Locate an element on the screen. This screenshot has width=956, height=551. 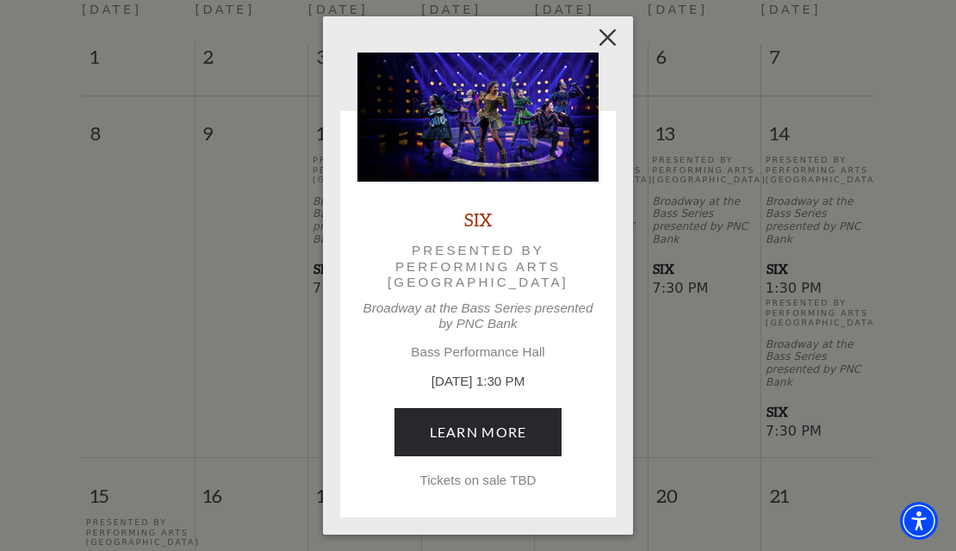
p: Bass Performance Hall is located at coordinates (478, 352).